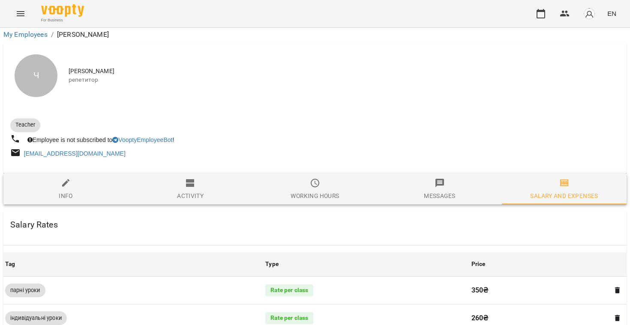 The height and width of the screenshot is (325, 630). Describe the element at coordinates (63, 20) in the screenshot. I see `span: For Business` at that location.